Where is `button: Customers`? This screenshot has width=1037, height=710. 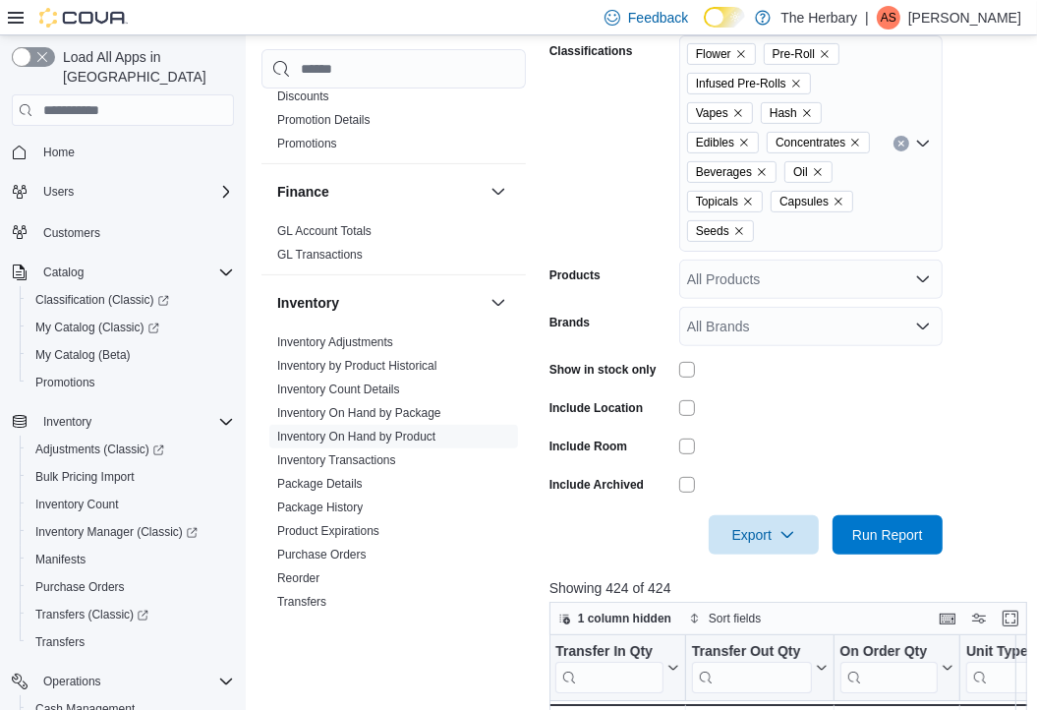 button: Customers is located at coordinates (123, 231).